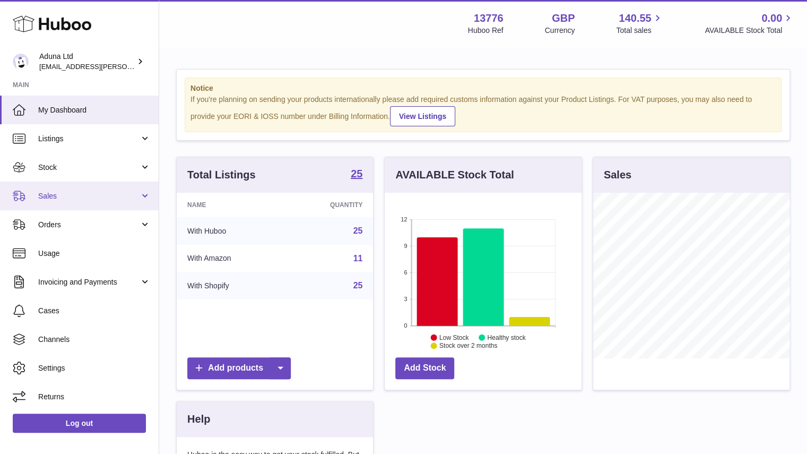  I want to click on span: Invoicing and Payments, so click(89, 282).